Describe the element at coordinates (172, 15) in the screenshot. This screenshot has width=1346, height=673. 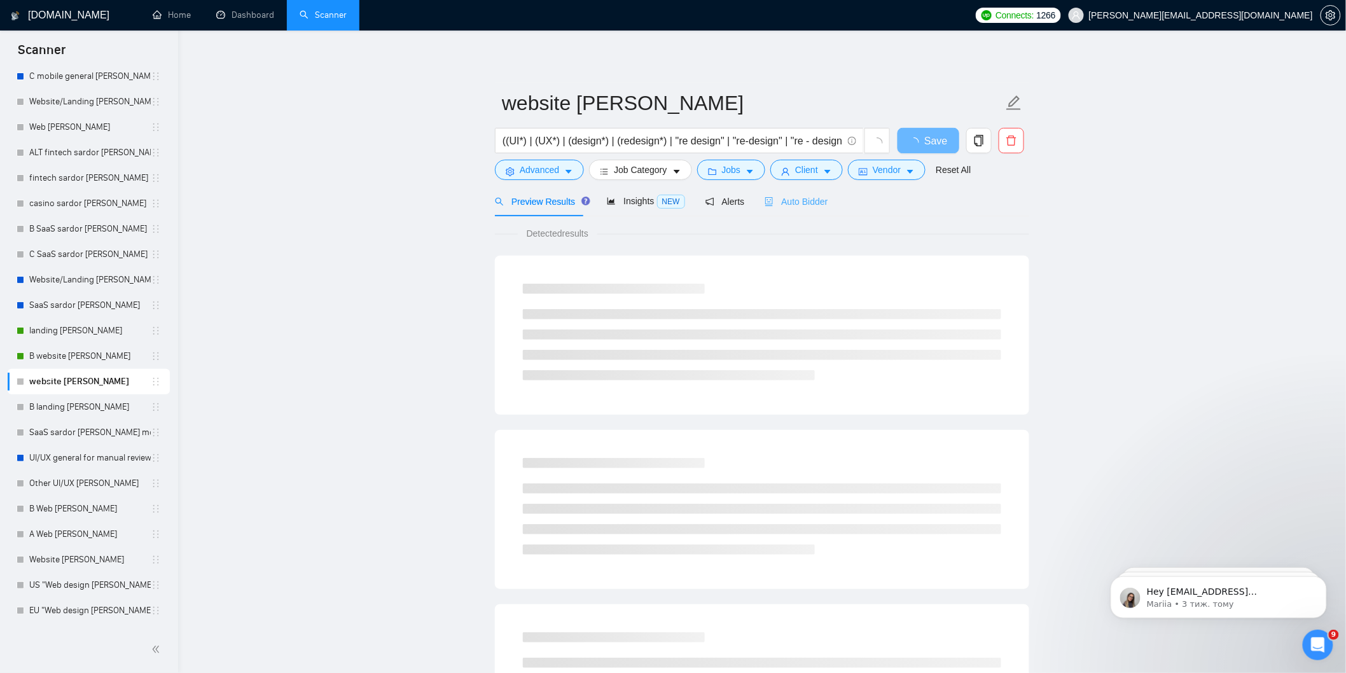
I see `a: homeHome` at that location.